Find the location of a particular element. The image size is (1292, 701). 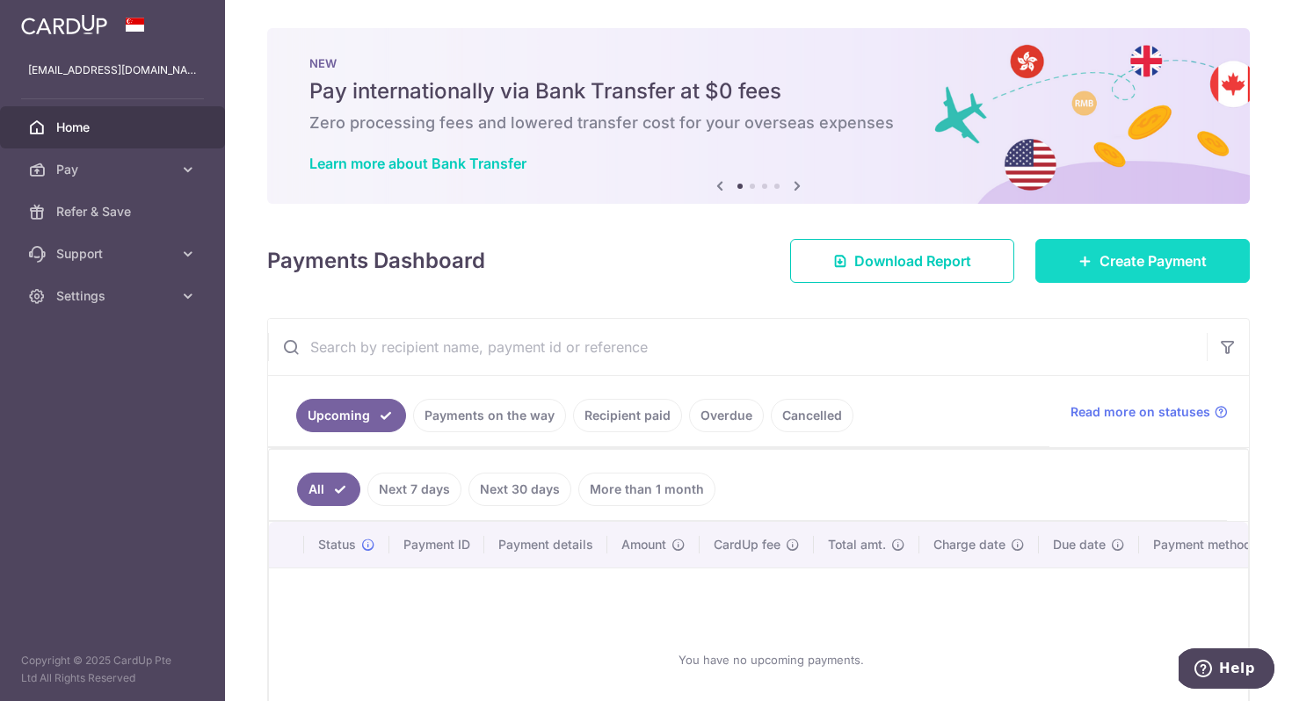

a: Recipient paid is located at coordinates (628, 416).